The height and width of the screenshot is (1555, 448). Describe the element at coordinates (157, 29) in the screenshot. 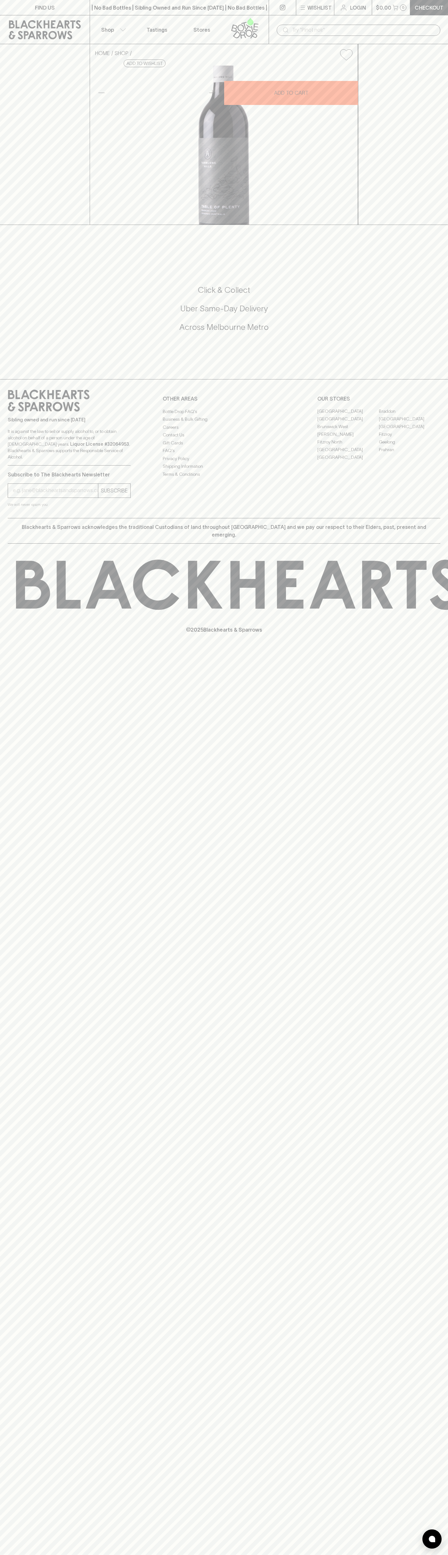

I see `a: Tastings` at that location.